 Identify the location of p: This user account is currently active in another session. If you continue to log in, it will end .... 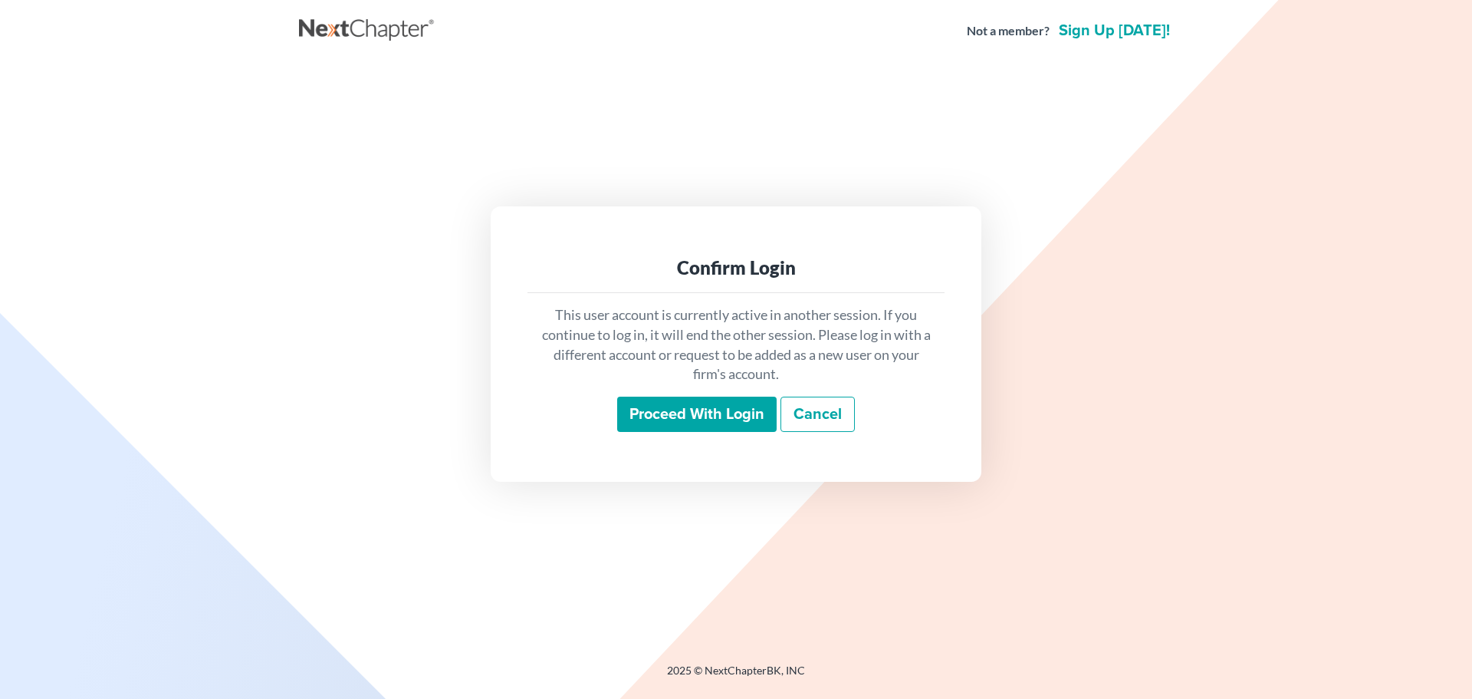
(736, 344).